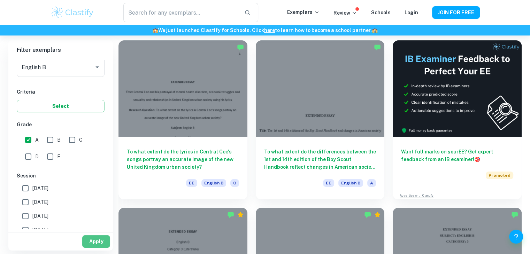 This screenshot has width=530, height=254. What do you see at coordinates (381, 13) in the screenshot?
I see `a: Schools` at bounding box center [381, 13].